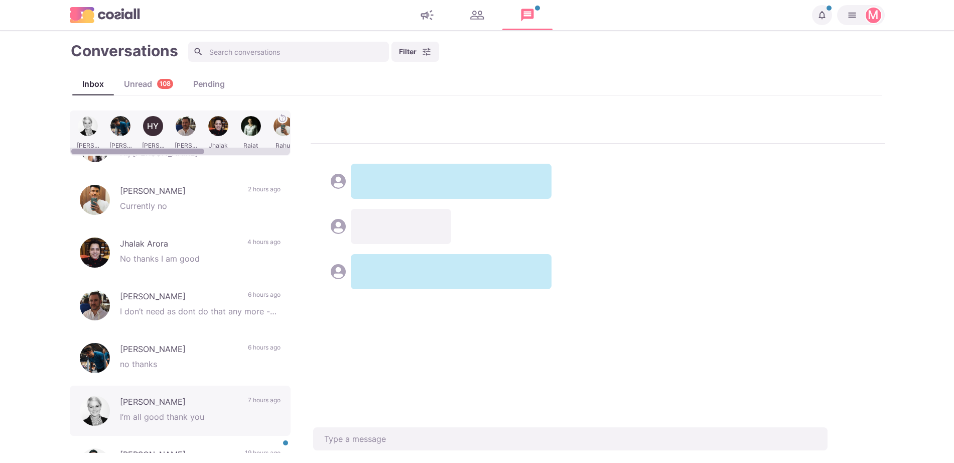  I want to click on img: Rahul R, so click(95, 200).